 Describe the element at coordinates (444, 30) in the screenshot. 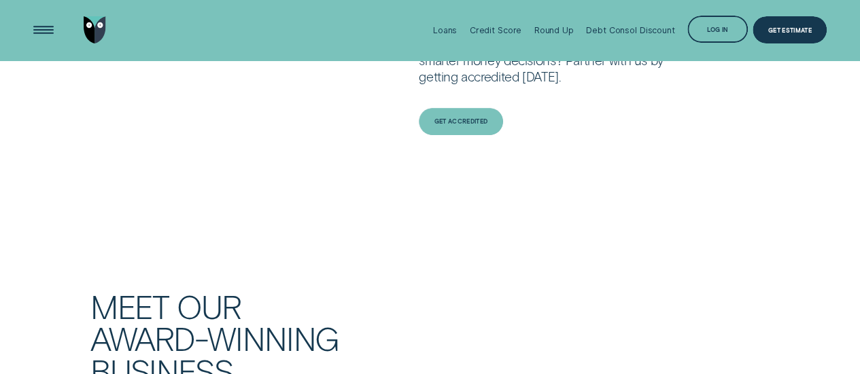

I see `div: Loans` at that location.